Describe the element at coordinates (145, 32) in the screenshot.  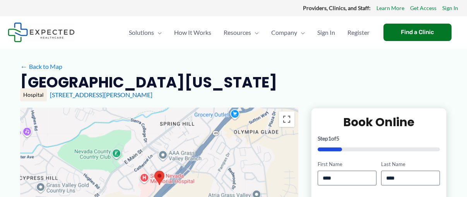
I see `a: SolutionsMenu Toggle` at that location.